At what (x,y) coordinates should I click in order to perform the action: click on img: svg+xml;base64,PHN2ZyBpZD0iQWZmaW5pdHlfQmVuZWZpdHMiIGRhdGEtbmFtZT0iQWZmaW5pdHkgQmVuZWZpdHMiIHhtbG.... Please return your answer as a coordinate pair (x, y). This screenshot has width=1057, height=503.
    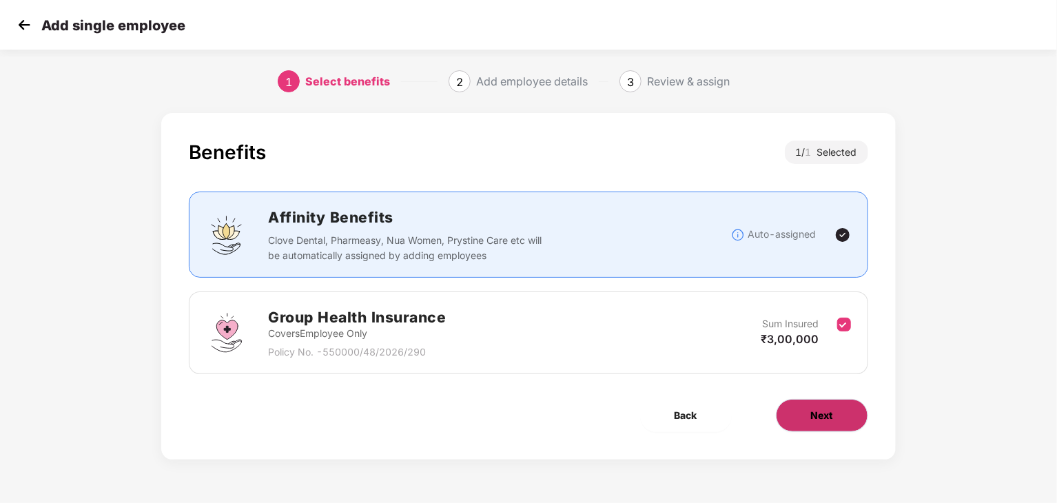
    Looking at the image, I should click on (227, 235).